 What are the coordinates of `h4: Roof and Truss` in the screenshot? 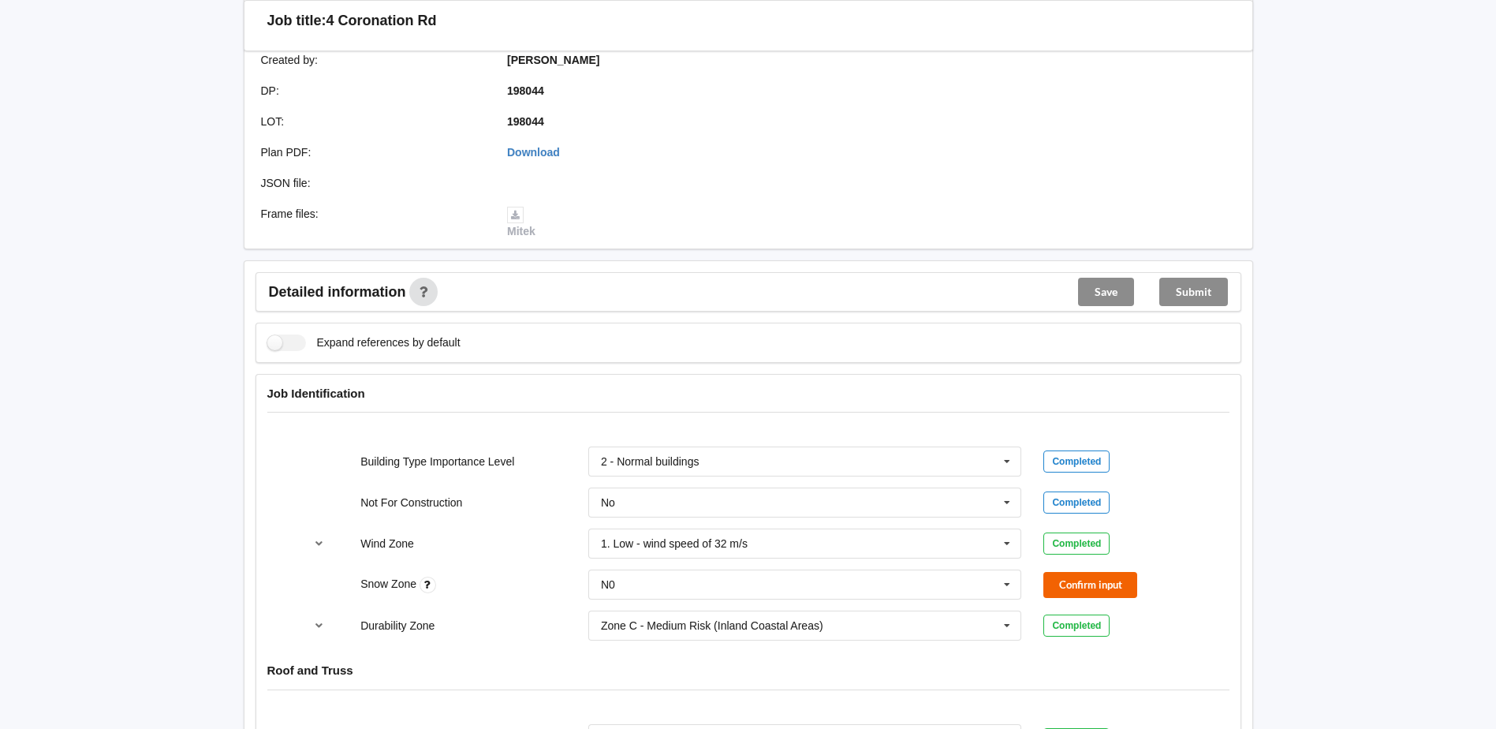 It's located at (749, 670).